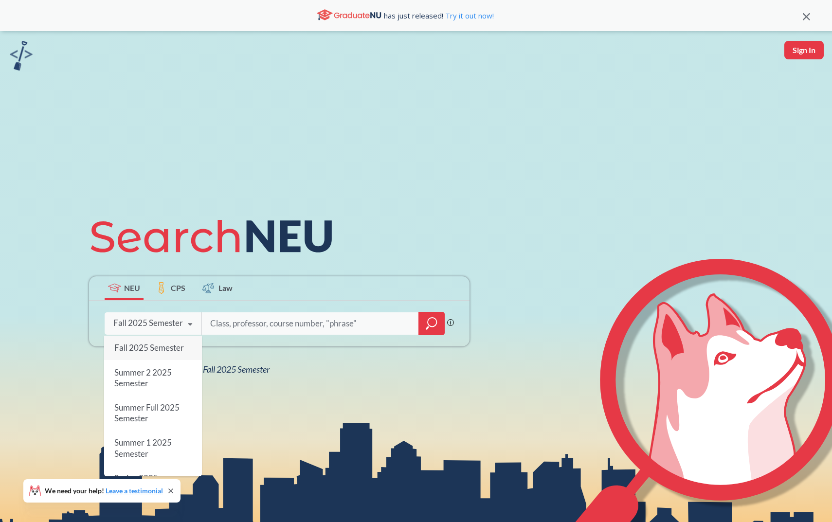 This screenshot has width=832, height=522. Describe the element at coordinates (147, 413) in the screenshot. I see `span: Summer Full 2025 Semester` at that location.